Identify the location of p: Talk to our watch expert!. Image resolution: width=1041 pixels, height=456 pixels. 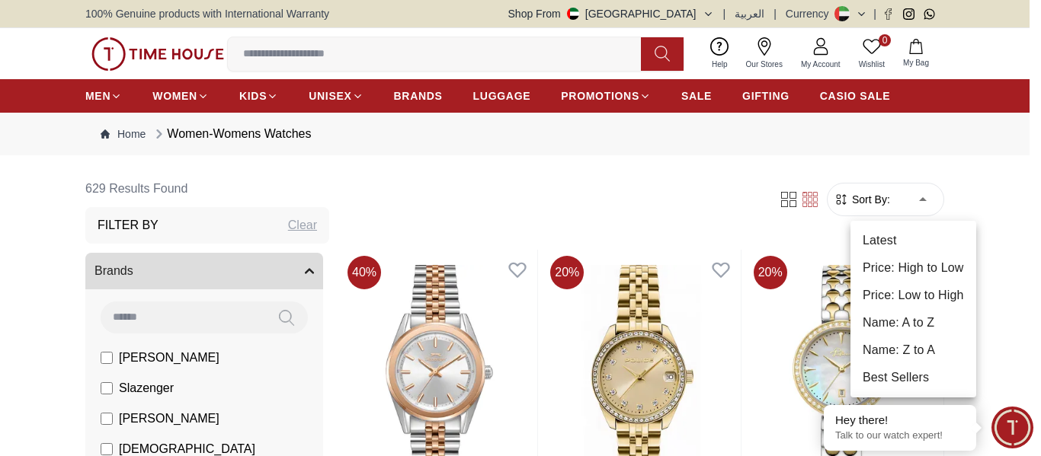
(900, 436).